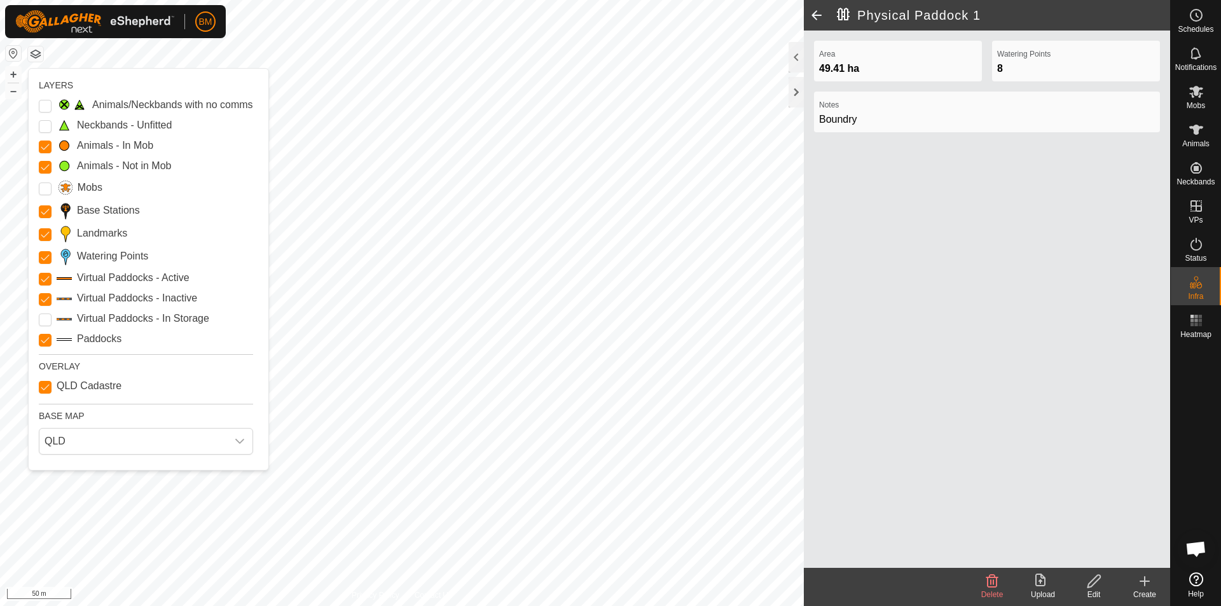  What do you see at coordinates (1094, 595) in the screenshot?
I see `div: Edit` at bounding box center [1094, 595].